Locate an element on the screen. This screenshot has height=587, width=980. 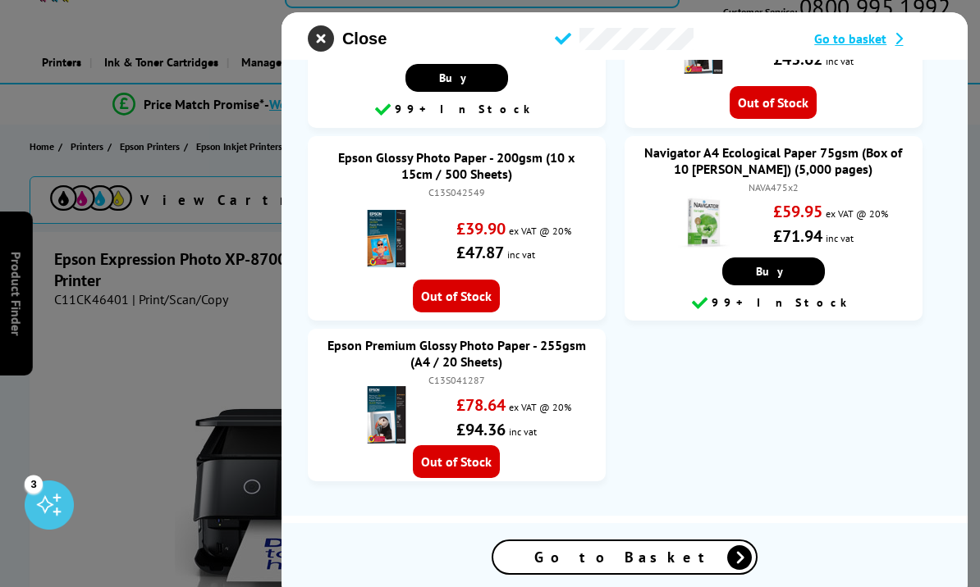
a: Go to Basket is located at coordinates (624, 557).